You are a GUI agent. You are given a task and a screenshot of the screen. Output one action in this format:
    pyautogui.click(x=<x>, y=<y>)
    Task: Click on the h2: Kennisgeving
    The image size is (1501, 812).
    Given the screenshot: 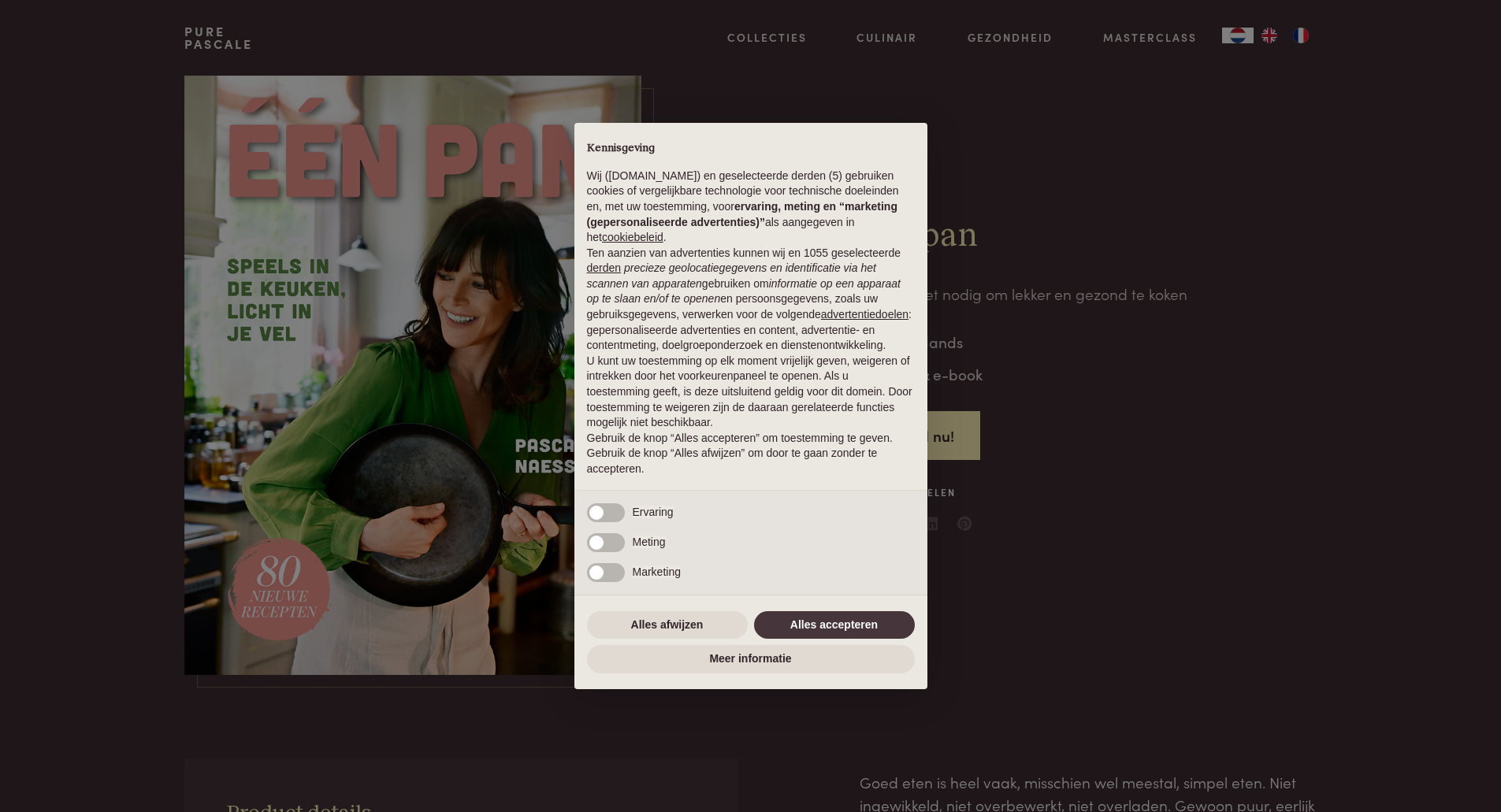 What is the action you would take?
    pyautogui.click(x=751, y=149)
    